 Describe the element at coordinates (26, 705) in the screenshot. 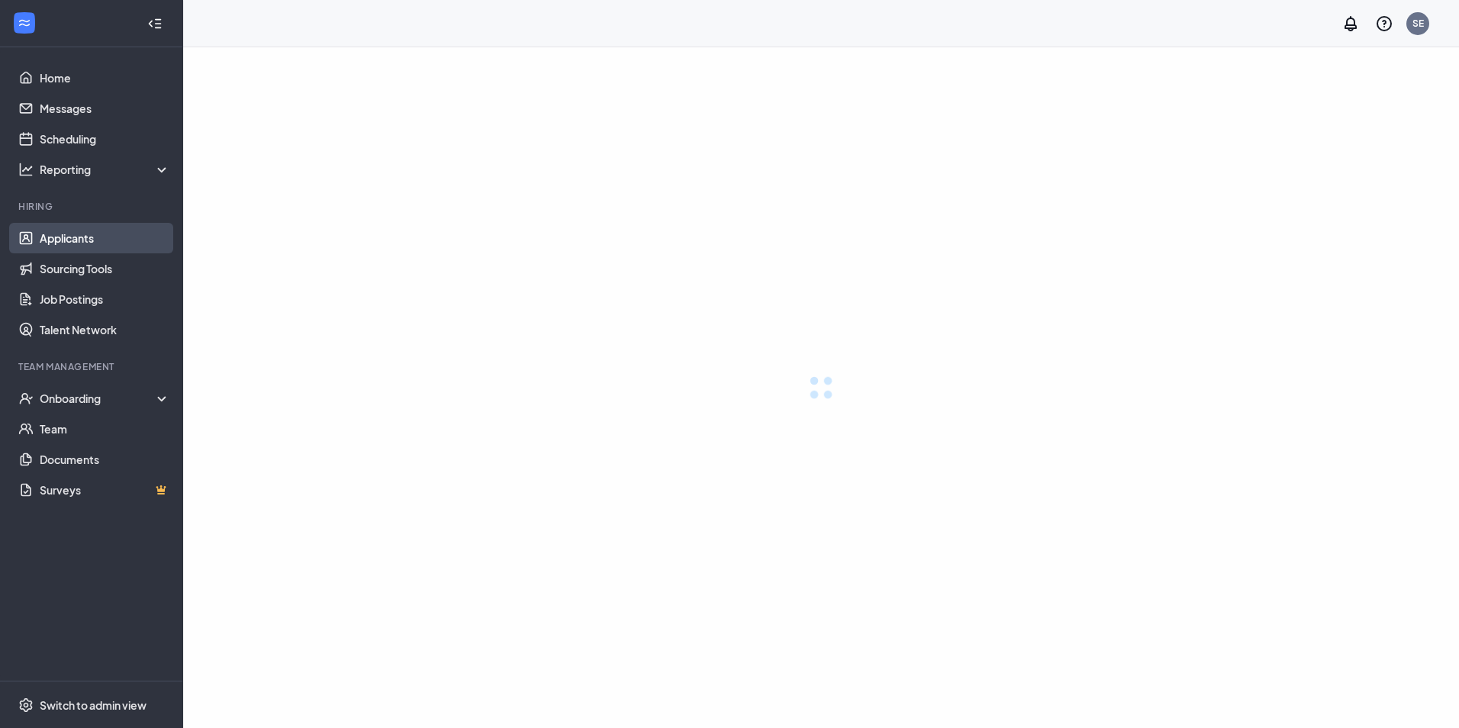

I see `svg: Settings` at that location.